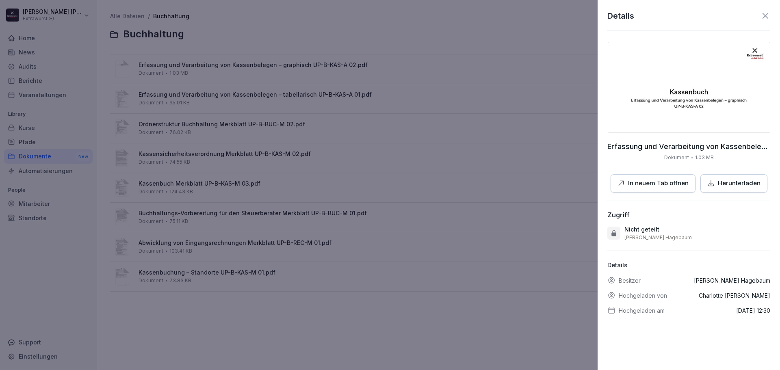 The image size is (780, 370). I want to click on p: Besitzer, so click(629, 280).